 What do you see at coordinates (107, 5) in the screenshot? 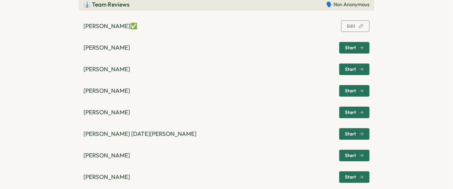
I see `p: 👔 Team Reviews` at bounding box center [107, 5].